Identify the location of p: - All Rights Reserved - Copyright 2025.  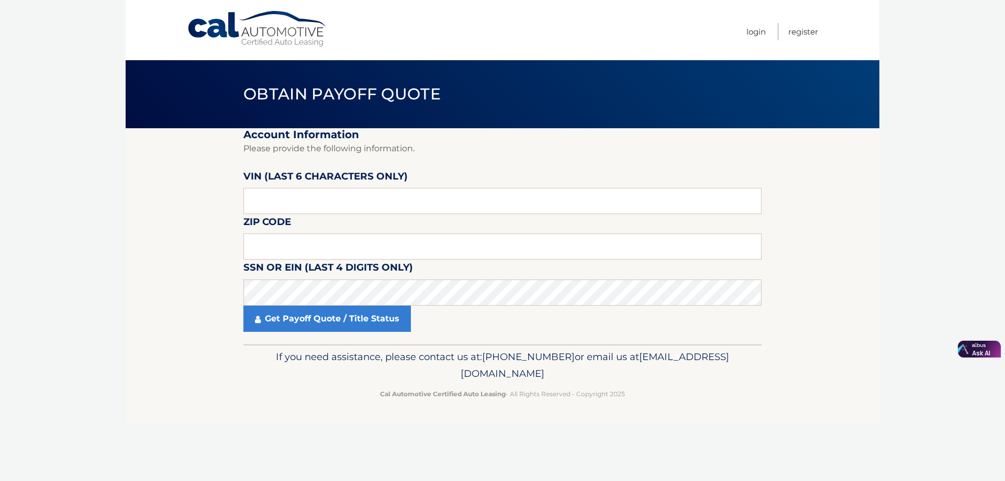
(502, 393).